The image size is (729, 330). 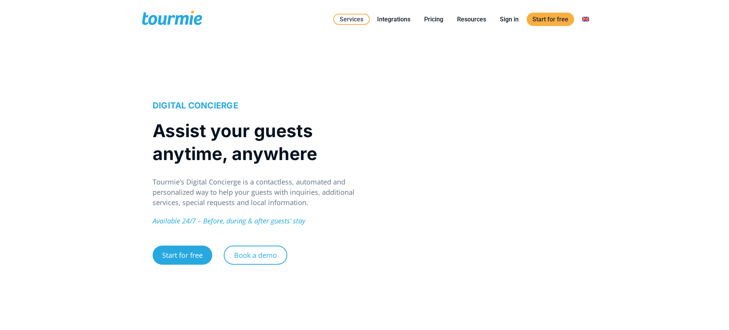 I want to click on h1: Assist your guests anytime, anywhere, so click(x=254, y=142).